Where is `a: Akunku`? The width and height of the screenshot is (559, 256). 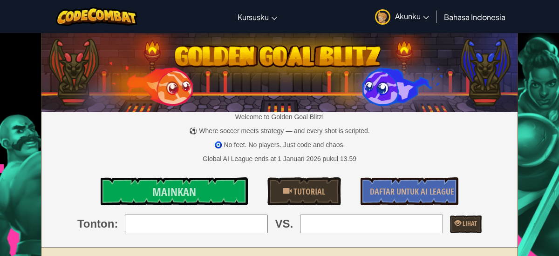
a: Akunku is located at coordinates (402, 16).